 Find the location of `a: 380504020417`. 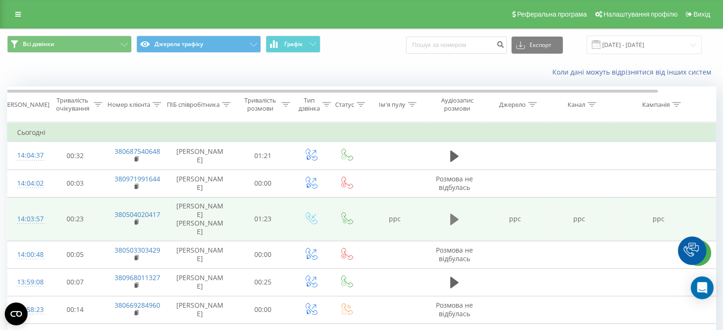

a: 380504020417 is located at coordinates (137, 214).